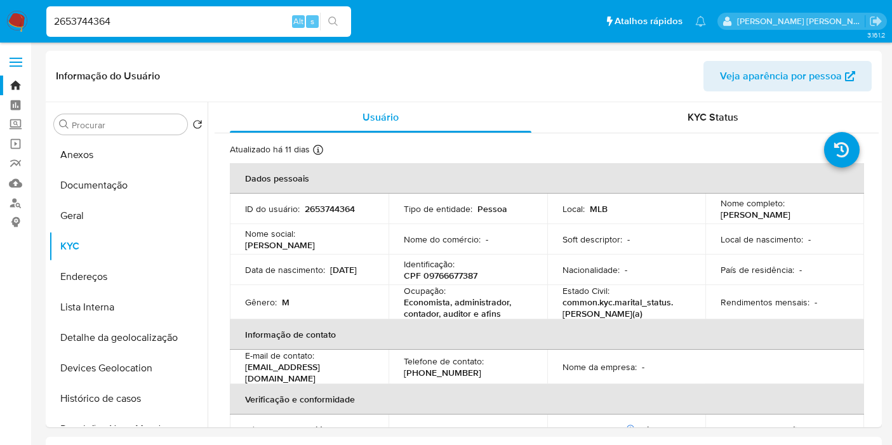 Image resolution: width=892 pixels, height=445 pixels. What do you see at coordinates (465, 308) in the screenshot?
I see `p: Economista, administrador, contador, auditor e afins` at bounding box center [465, 308].